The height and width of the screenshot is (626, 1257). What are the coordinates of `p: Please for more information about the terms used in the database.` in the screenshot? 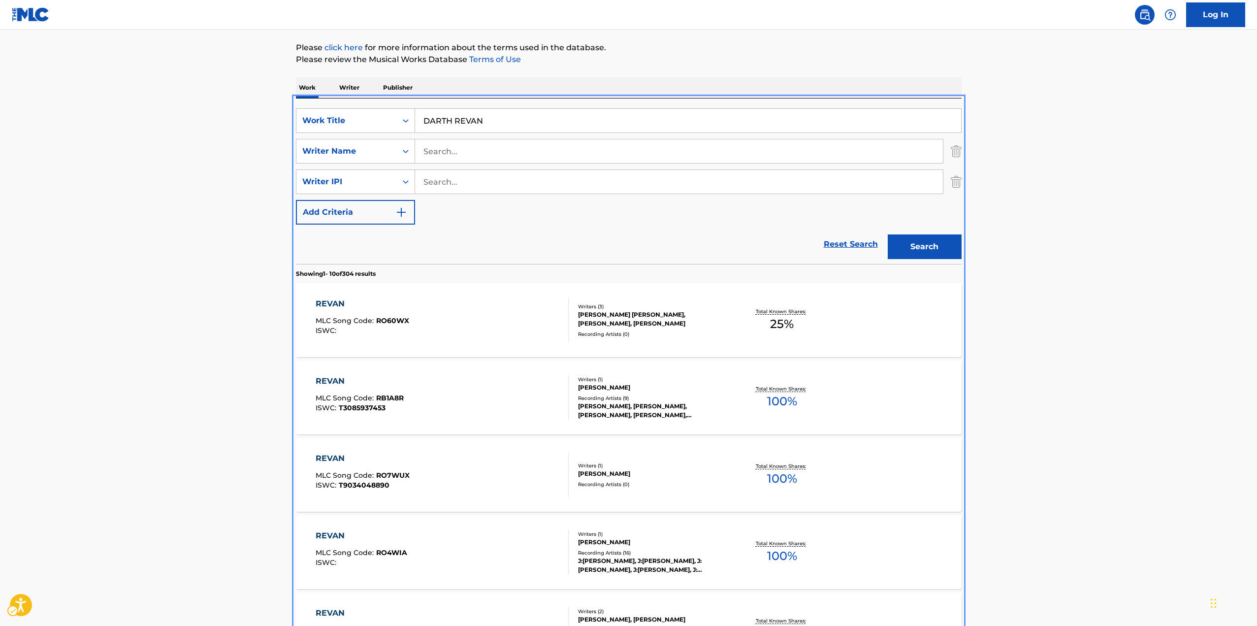 It's located at (629, 48).